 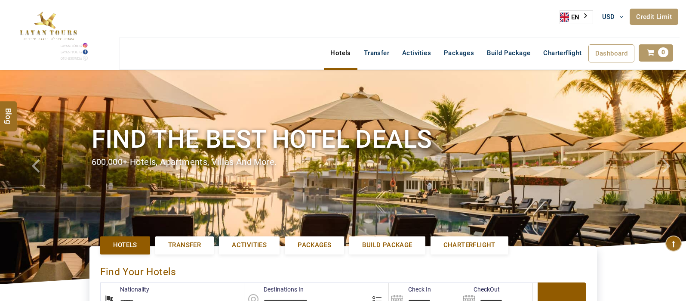 I want to click on label: Check In, so click(x=410, y=289).